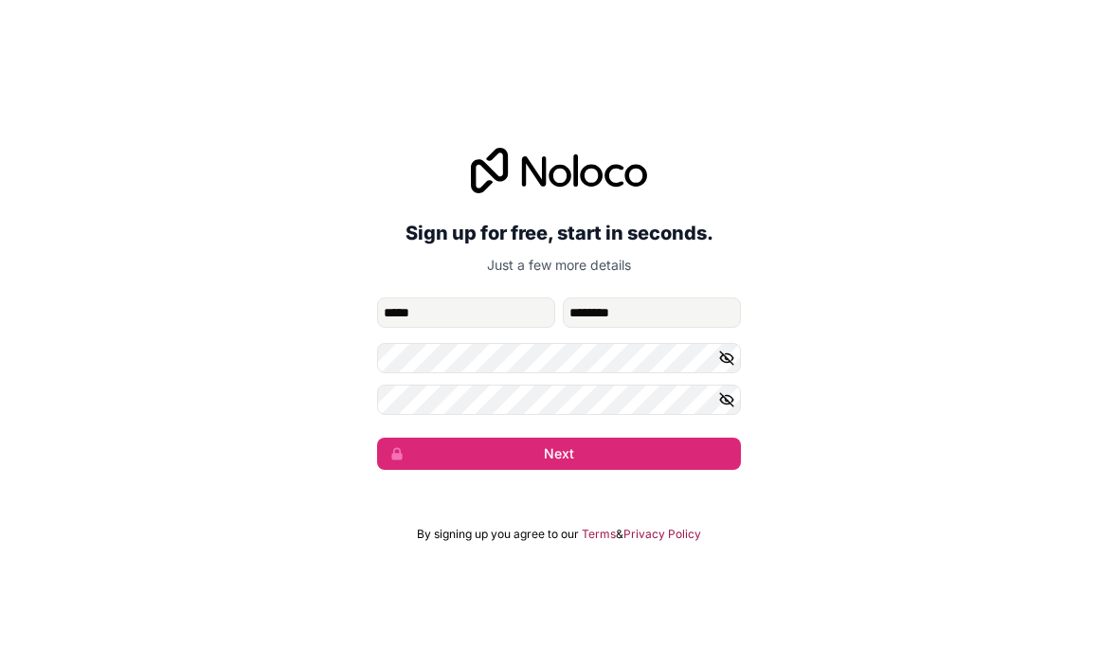 The image size is (1118, 665). Describe the element at coordinates (652, 314) in the screenshot. I see `input: family-name` at that location.